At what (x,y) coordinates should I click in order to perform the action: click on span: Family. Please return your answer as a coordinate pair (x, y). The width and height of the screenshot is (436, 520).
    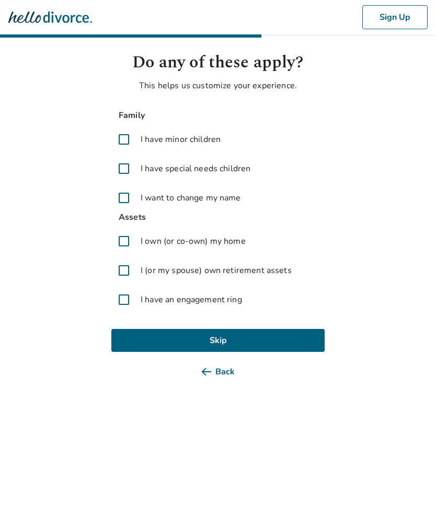
    Looking at the image, I should click on (218, 115).